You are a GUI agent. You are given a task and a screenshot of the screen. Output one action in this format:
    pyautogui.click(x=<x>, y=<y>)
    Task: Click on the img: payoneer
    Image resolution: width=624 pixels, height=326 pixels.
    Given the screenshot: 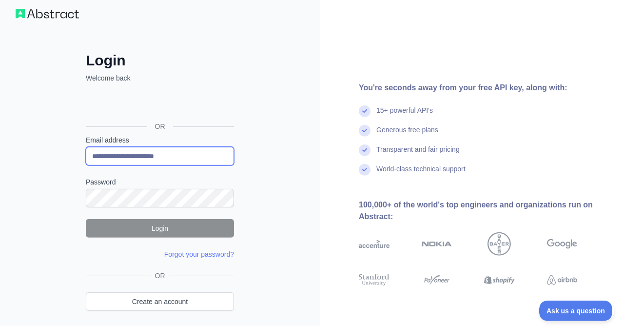 What is the action you would take?
    pyautogui.click(x=437, y=279)
    